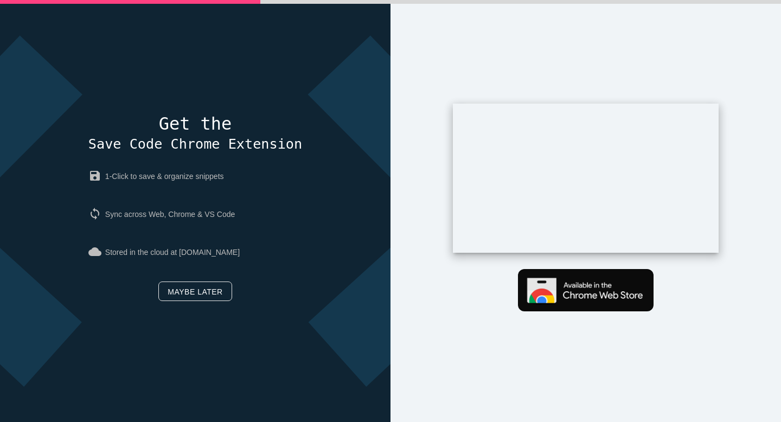  What do you see at coordinates (195, 144) in the screenshot?
I see `span: Save Code Chrome Extension` at bounding box center [195, 144].